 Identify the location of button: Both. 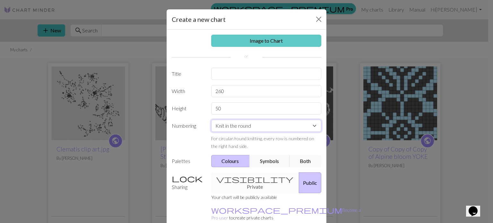
(306, 161).